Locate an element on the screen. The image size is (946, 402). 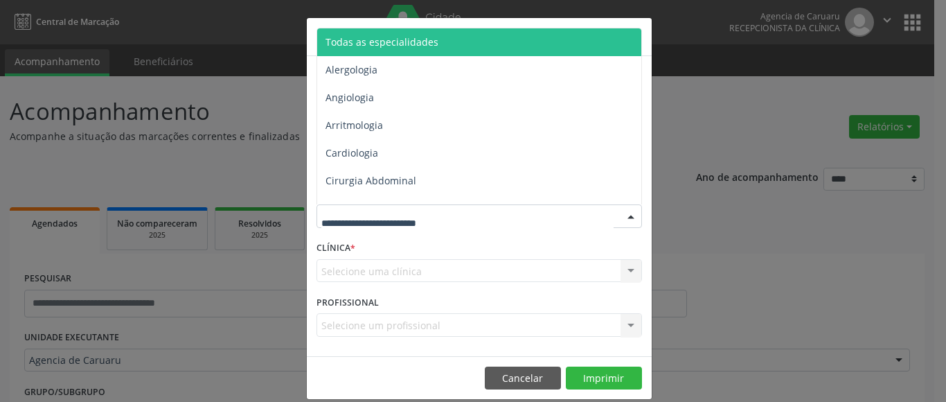
button: Imprimir is located at coordinates (604, 378).